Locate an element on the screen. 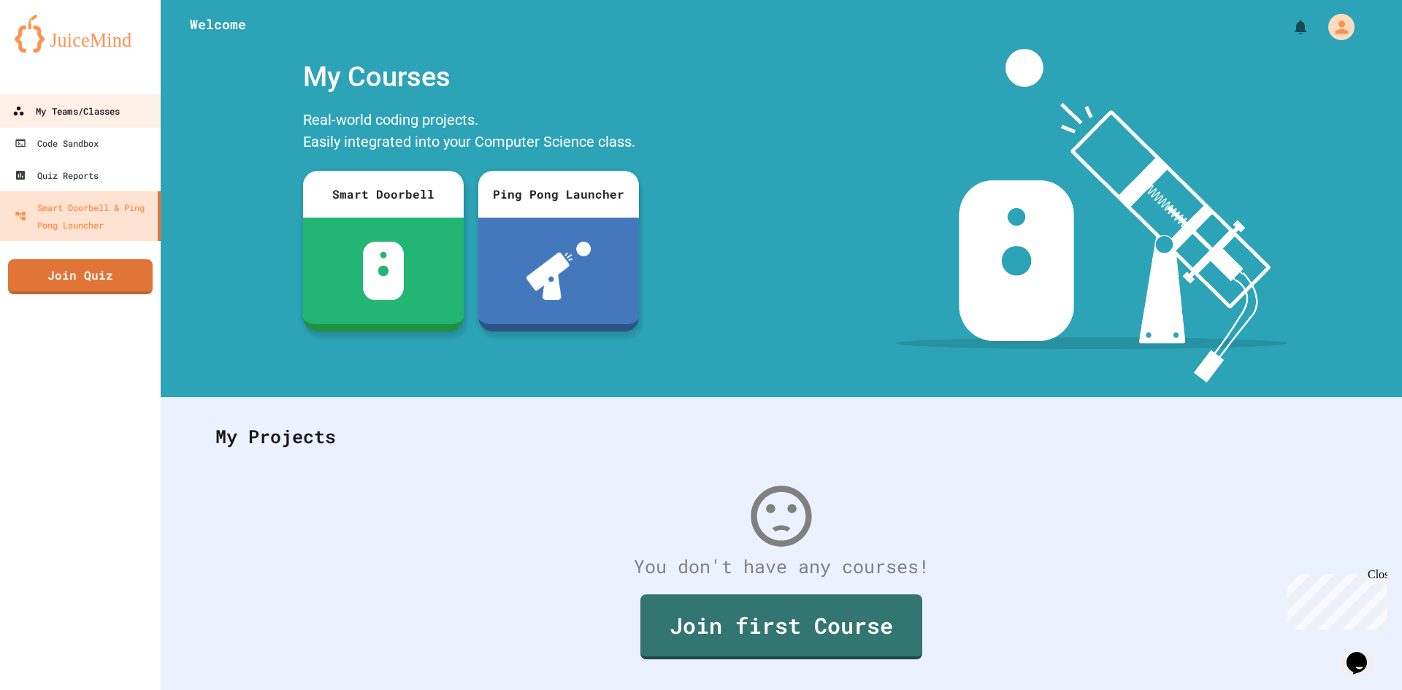  div: Ping Pong Launcher is located at coordinates (559, 194).